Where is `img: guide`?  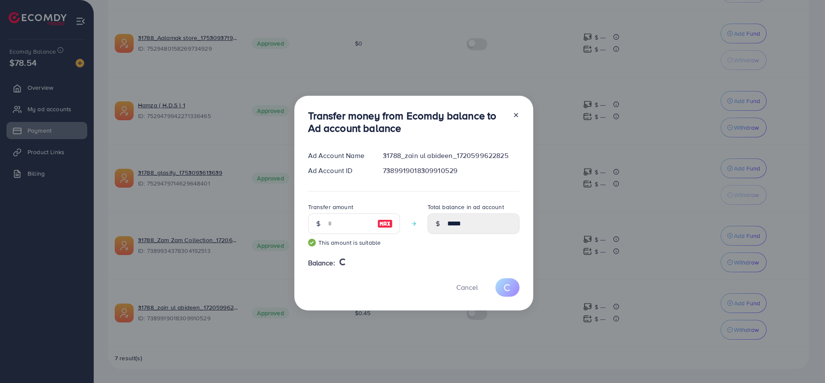
img: guide is located at coordinates (312, 243).